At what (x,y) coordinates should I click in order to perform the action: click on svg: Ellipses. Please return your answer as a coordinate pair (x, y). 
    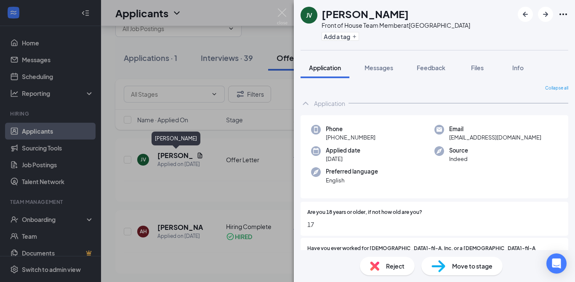
    Looking at the image, I should click on (563, 14).